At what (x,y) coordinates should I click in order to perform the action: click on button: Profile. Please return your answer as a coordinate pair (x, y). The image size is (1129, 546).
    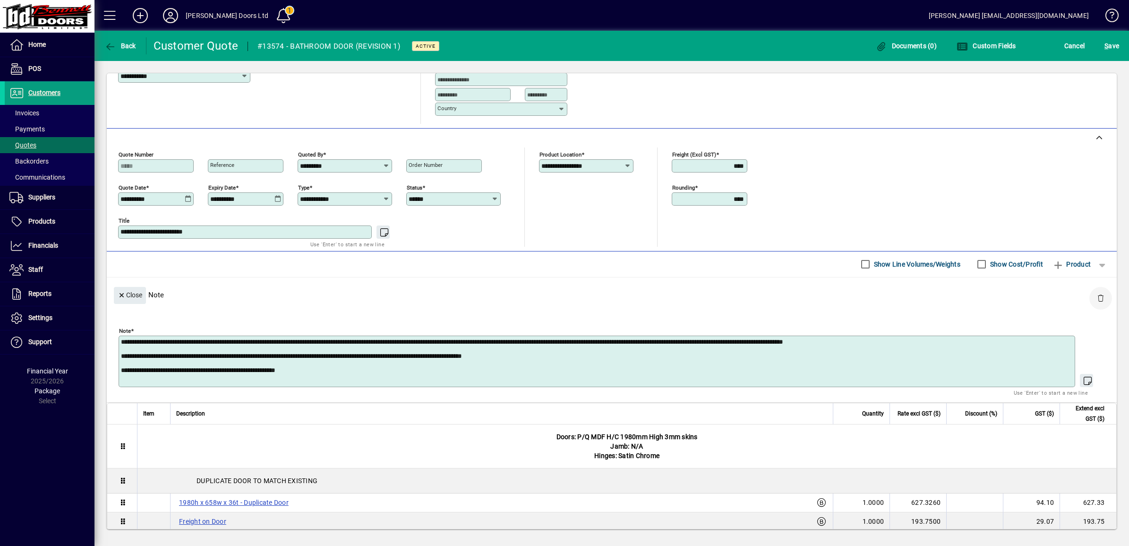
    Looking at the image, I should click on (171, 16).